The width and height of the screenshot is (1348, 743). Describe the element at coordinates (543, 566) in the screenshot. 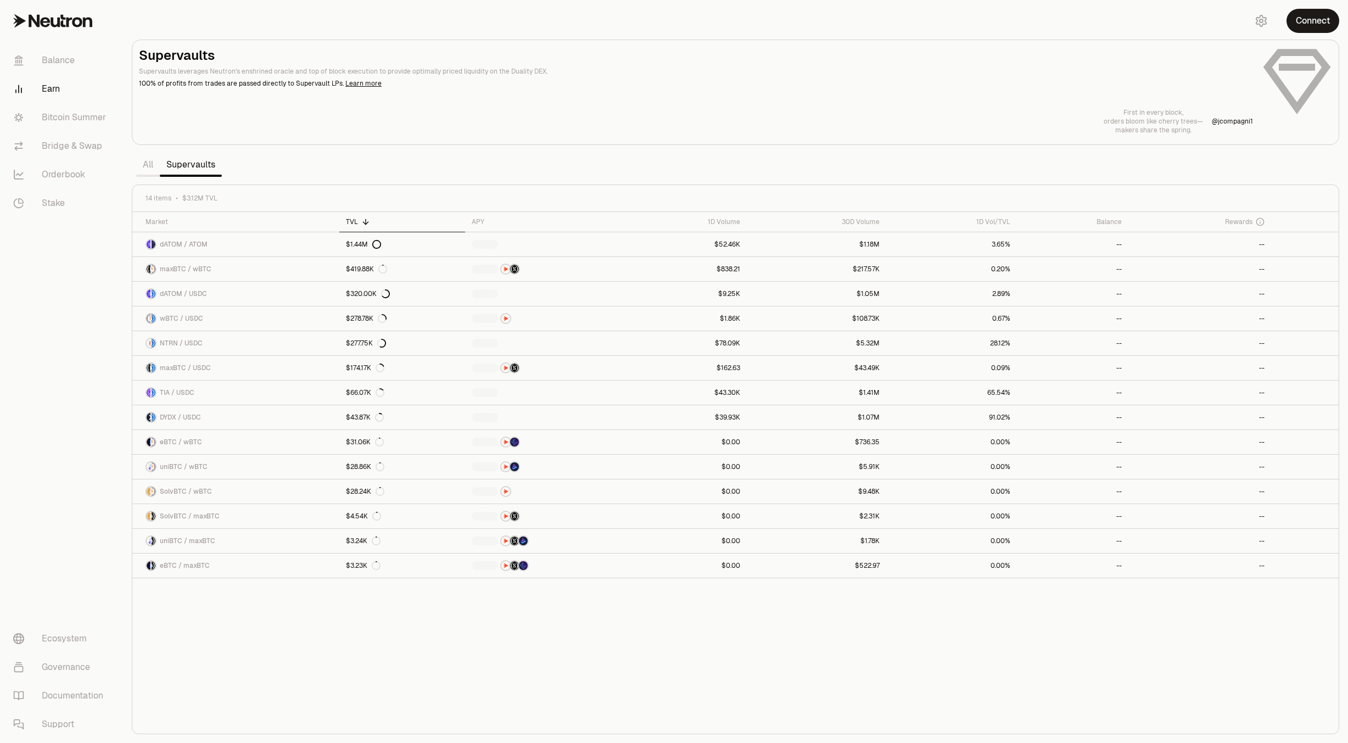

I see `a: NTRNStructured PointsEtherFi Points` at that location.